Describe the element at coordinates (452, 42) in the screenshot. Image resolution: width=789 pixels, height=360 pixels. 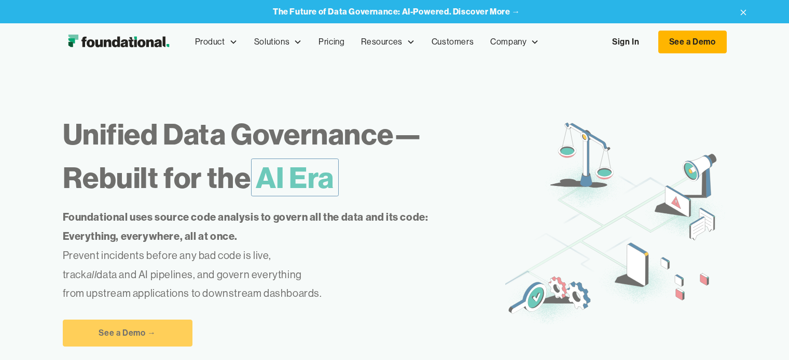
I see `a: Customers` at that location.